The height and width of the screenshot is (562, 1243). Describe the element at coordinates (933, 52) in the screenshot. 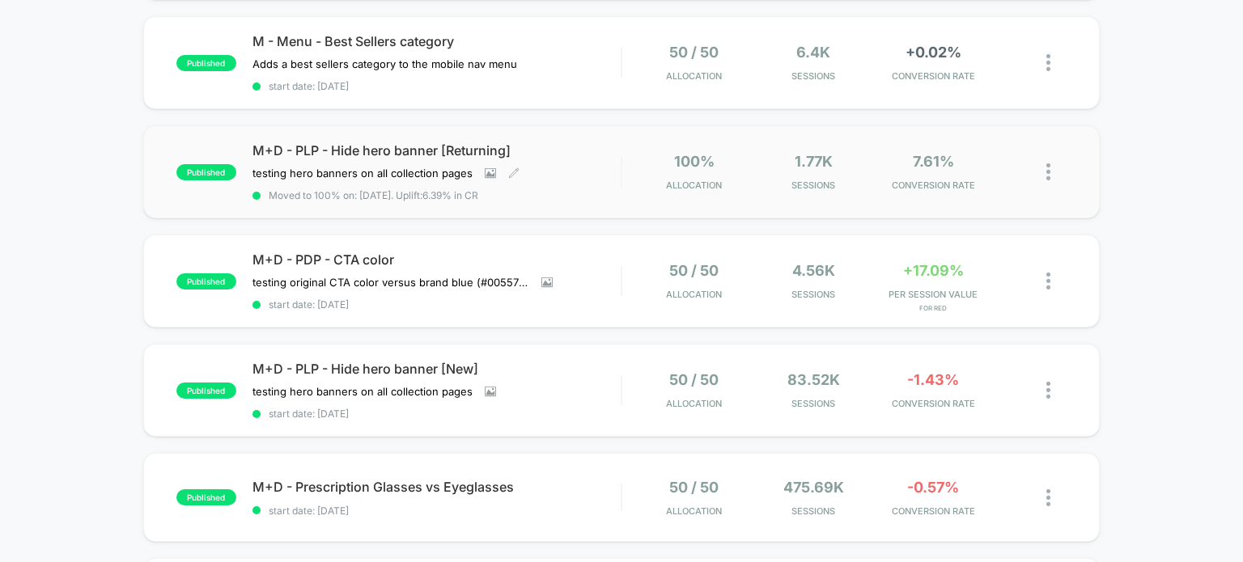

I see `span: +0.02%` at that location.